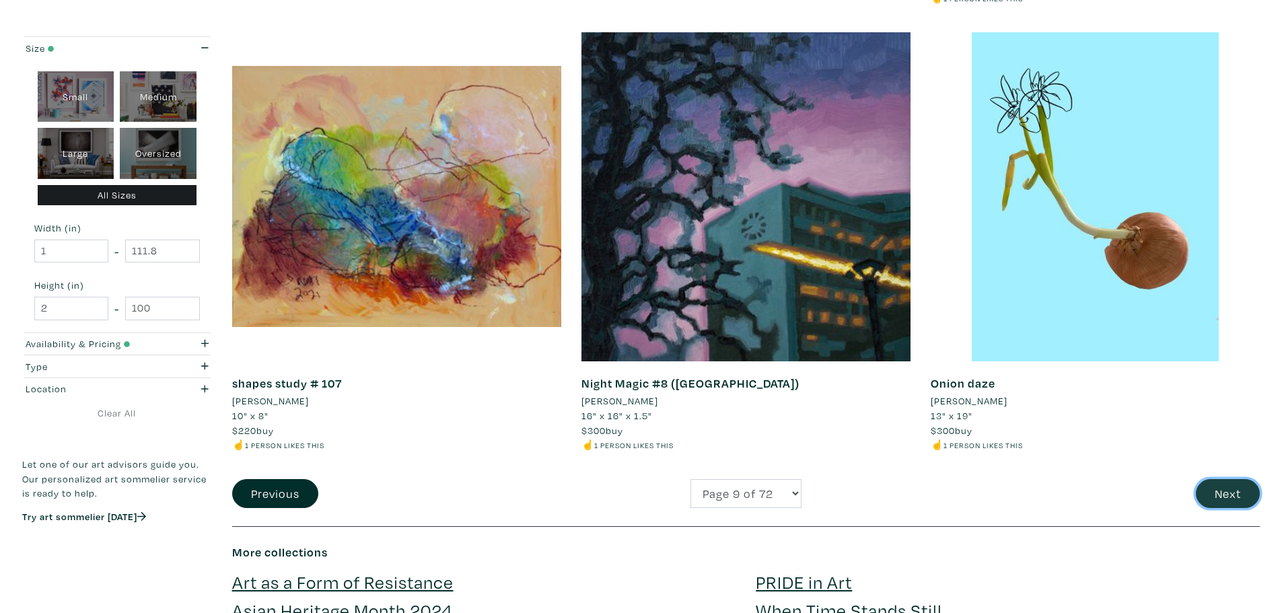 The image size is (1282, 613). Describe the element at coordinates (746, 553) in the screenshot. I see `h6: More collections` at that location.